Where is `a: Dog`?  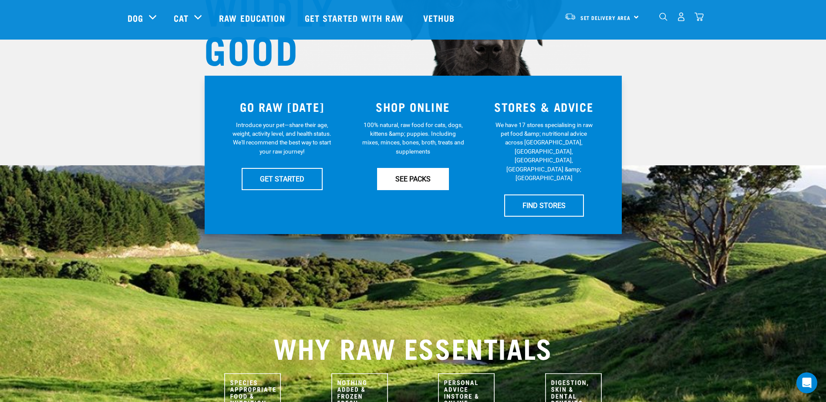 a: Dog is located at coordinates (135, 18).